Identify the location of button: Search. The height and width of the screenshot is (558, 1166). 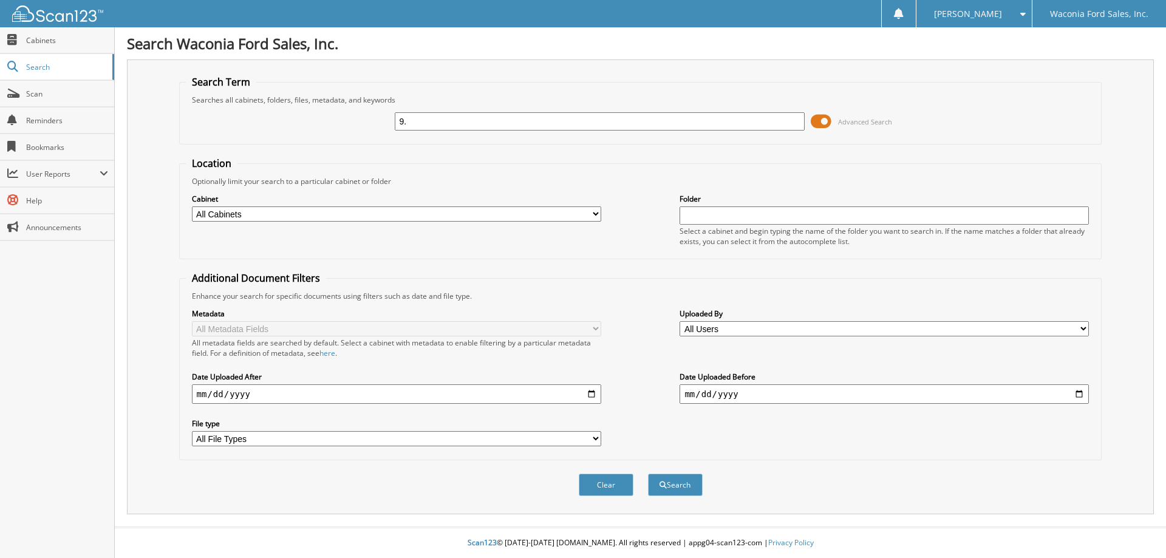
(675, 485).